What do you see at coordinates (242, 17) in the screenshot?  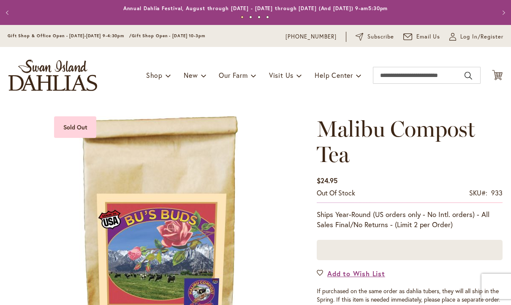 I see `button: 1 of 4` at bounding box center [242, 17].